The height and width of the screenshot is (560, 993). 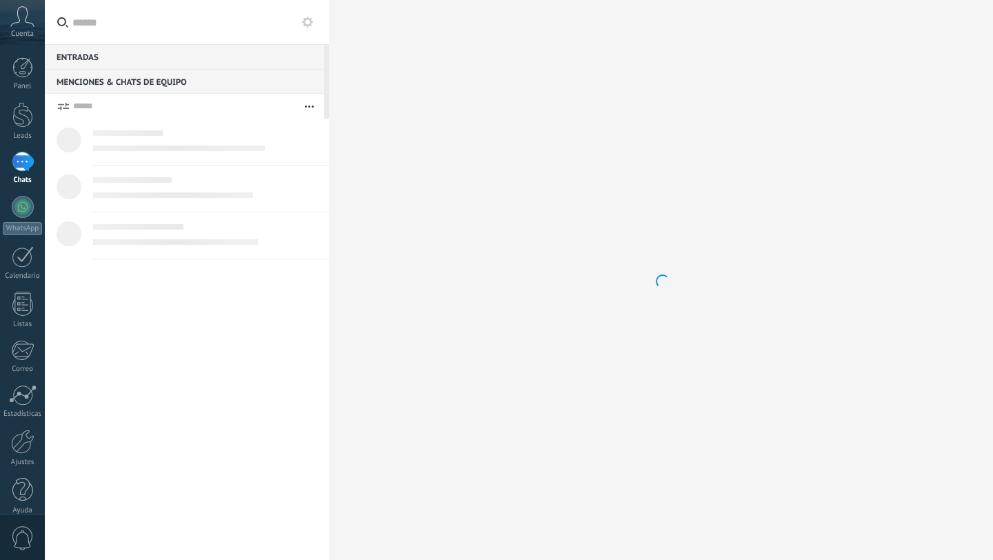 I want to click on div: Listas, so click(x=23, y=324).